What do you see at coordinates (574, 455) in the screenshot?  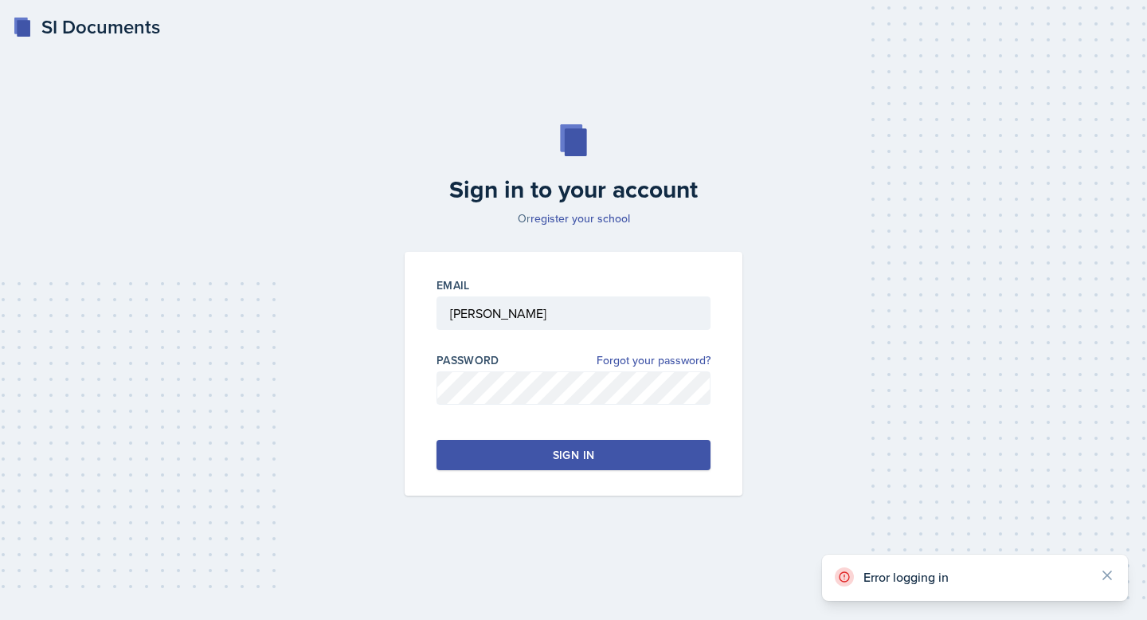 I see `button: Sign in` at bounding box center [574, 455].